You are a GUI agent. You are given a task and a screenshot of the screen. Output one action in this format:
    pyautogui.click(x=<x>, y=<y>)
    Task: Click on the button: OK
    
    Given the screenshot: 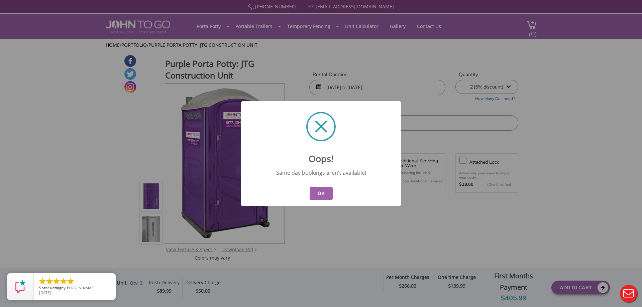 What is the action you would take?
    pyautogui.click(x=321, y=194)
    